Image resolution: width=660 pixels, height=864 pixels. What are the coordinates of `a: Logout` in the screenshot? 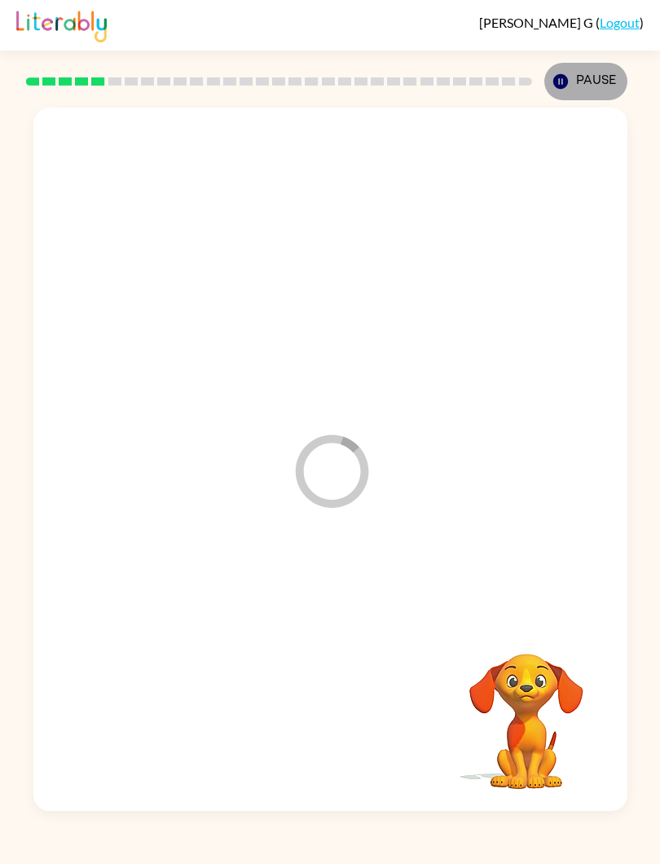 It's located at (619, 22).